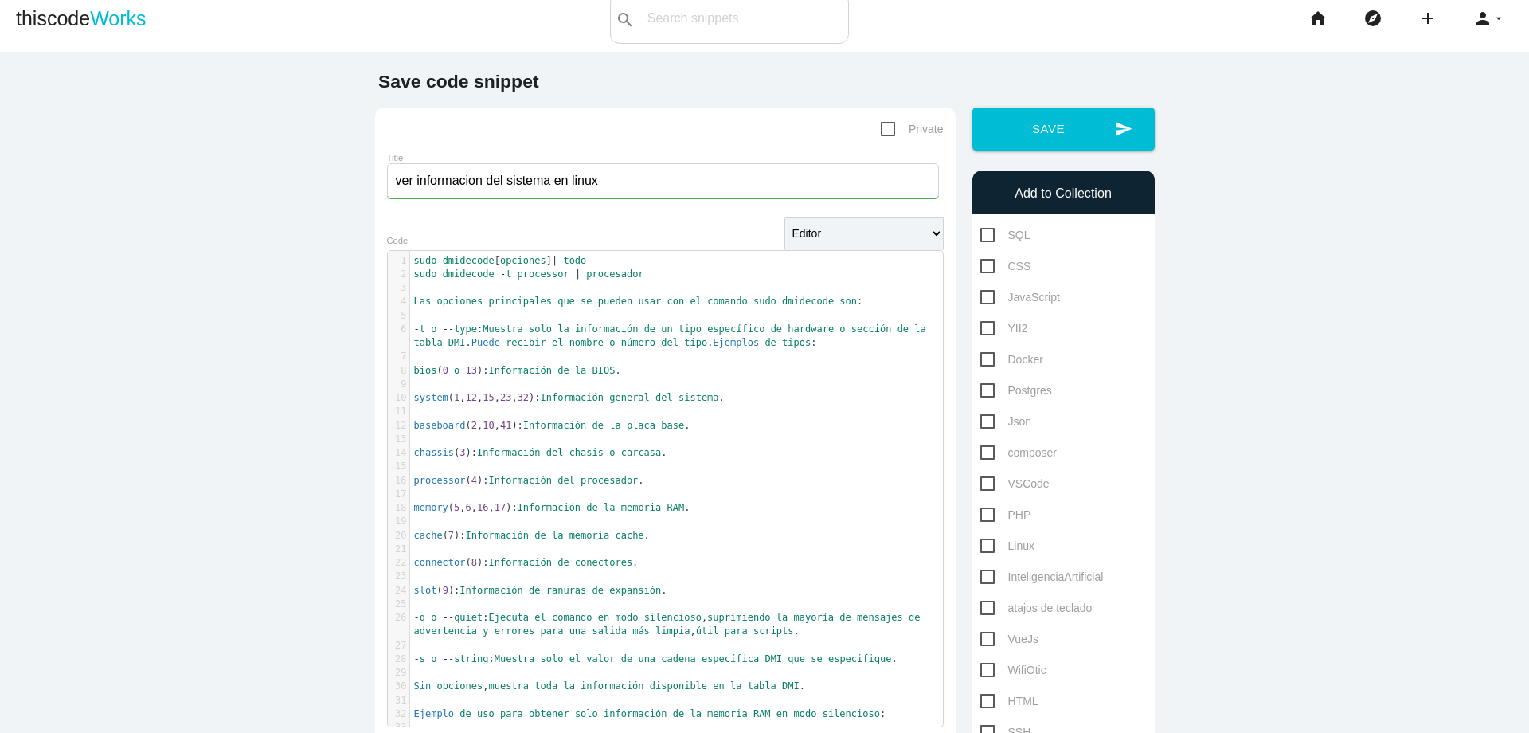  I want to click on span: mensajes, so click(880, 617).